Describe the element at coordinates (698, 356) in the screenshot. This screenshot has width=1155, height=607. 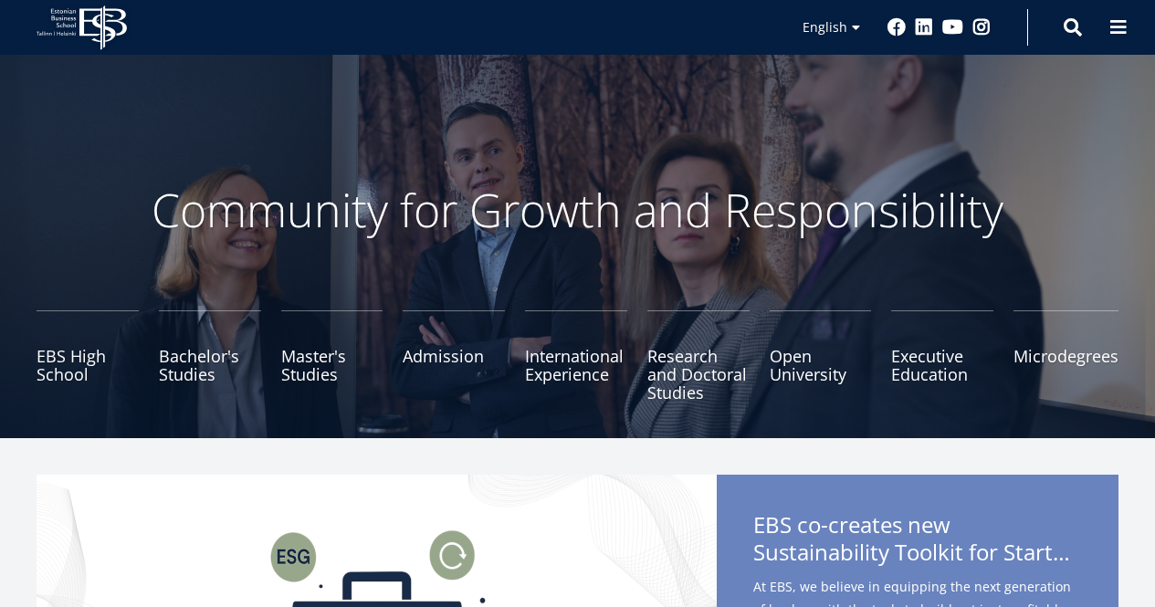
I see `a: Research and Doctoral Studies` at that location.